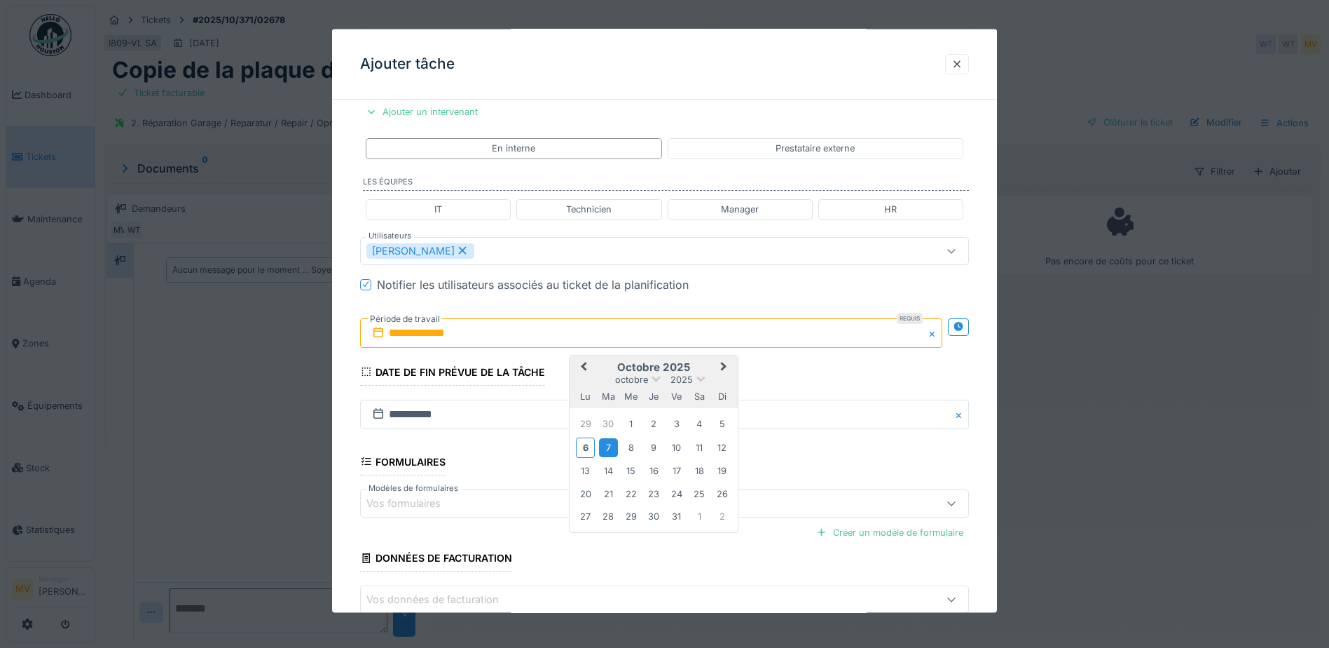 Image resolution: width=1329 pixels, height=648 pixels. I want to click on div: Choose dimanche 12 octobre 2025, so click(722, 446).